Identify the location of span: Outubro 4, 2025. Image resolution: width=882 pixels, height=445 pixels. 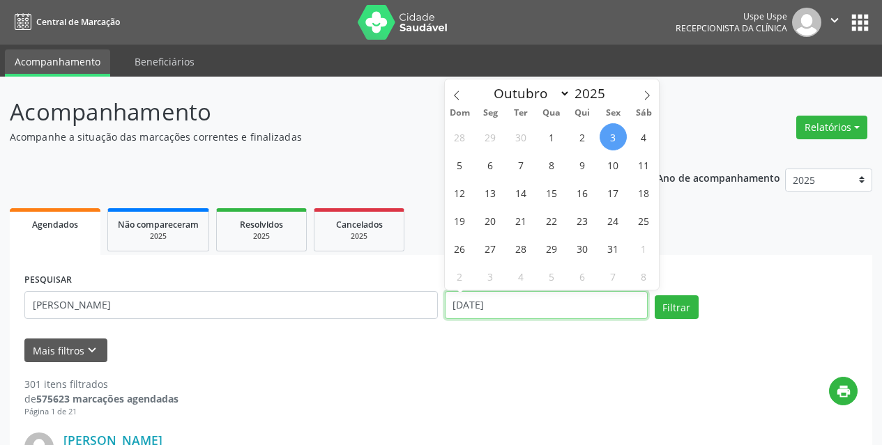
(643, 137).